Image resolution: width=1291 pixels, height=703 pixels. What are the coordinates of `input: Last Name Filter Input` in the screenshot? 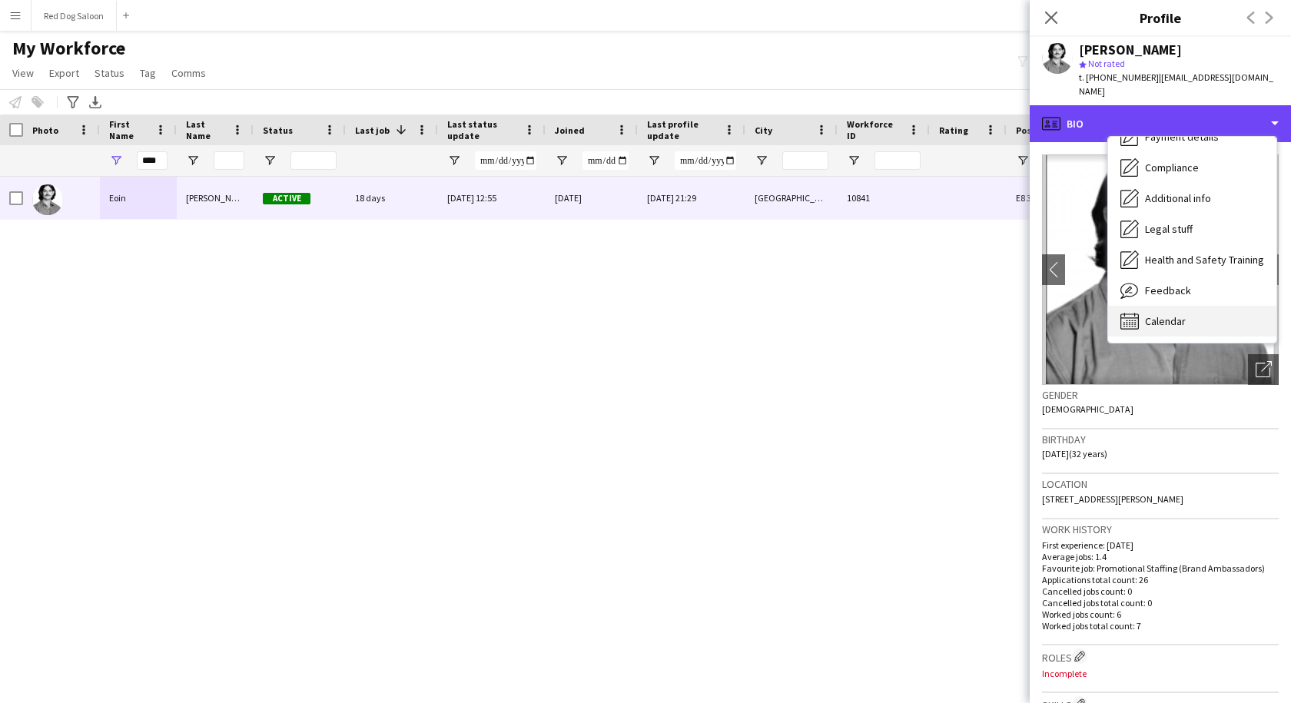 It's located at (229, 161).